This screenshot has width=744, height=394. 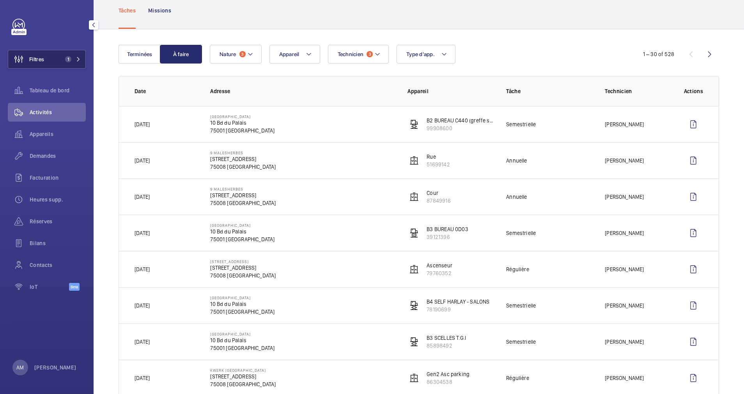 What do you see at coordinates (350, 54) in the screenshot?
I see `span: Technicien` at bounding box center [350, 54].